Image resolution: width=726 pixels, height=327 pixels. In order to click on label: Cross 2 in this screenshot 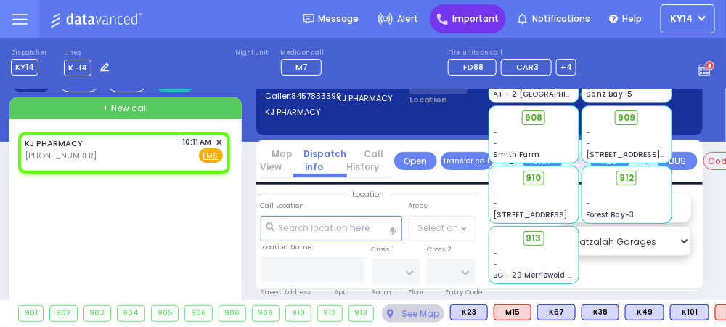, I will do `click(439, 249)`.